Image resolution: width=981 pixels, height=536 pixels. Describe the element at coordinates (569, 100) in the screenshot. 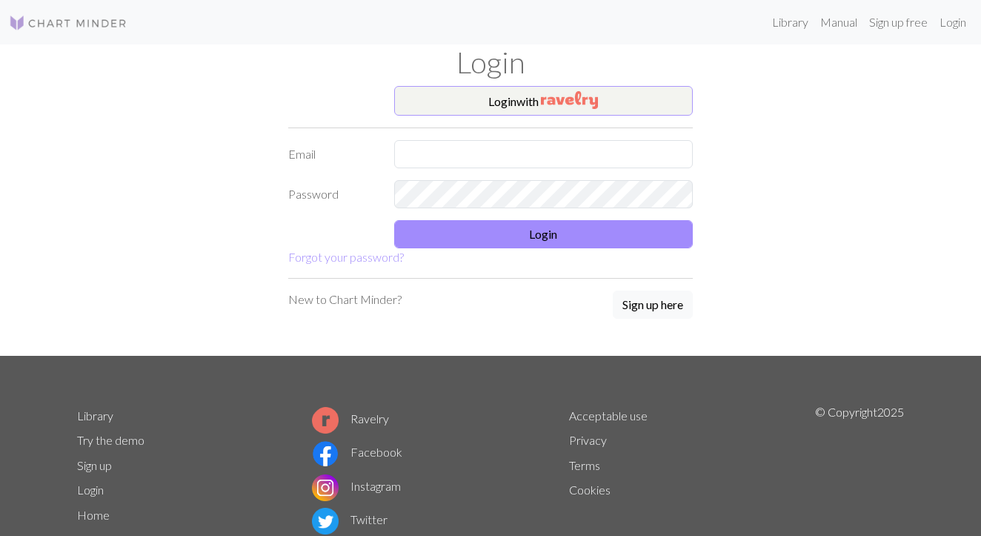

I see `img: Ravelry` at that location.